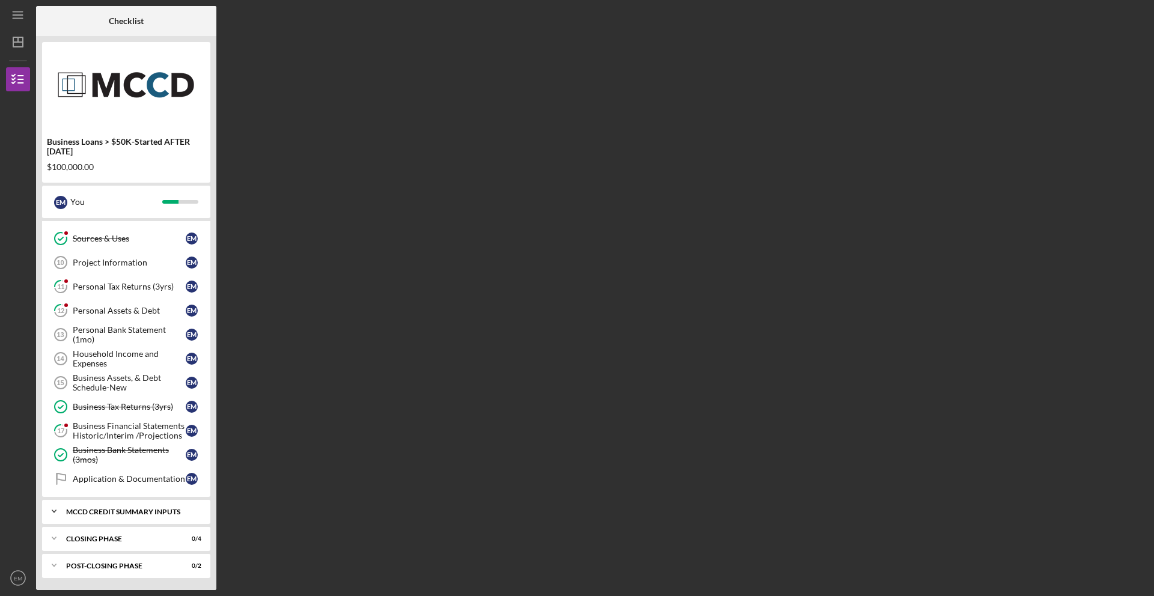  What do you see at coordinates (61, 287) in the screenshot?
I see `tspan: 11` at bounding box center [61, 287].